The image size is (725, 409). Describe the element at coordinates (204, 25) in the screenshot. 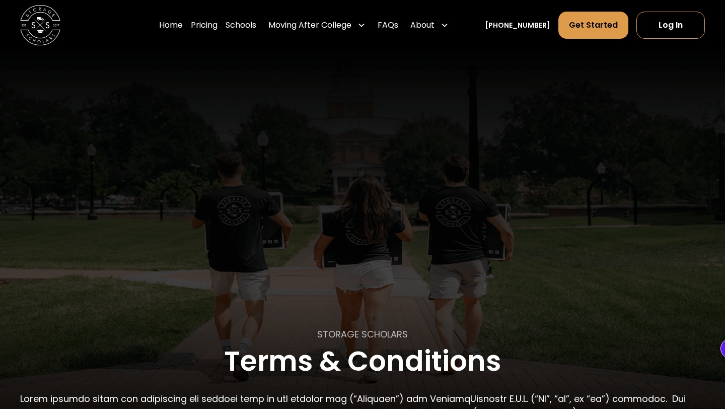

I see `a: Pricing` at that location.